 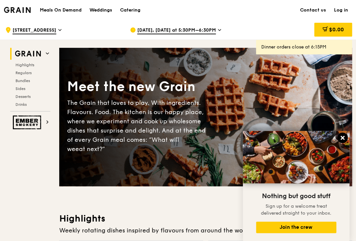 What do you see at coordinates (341, 10) in the screenshot?
I see `a: Log in` at bounding box center [341, 10].